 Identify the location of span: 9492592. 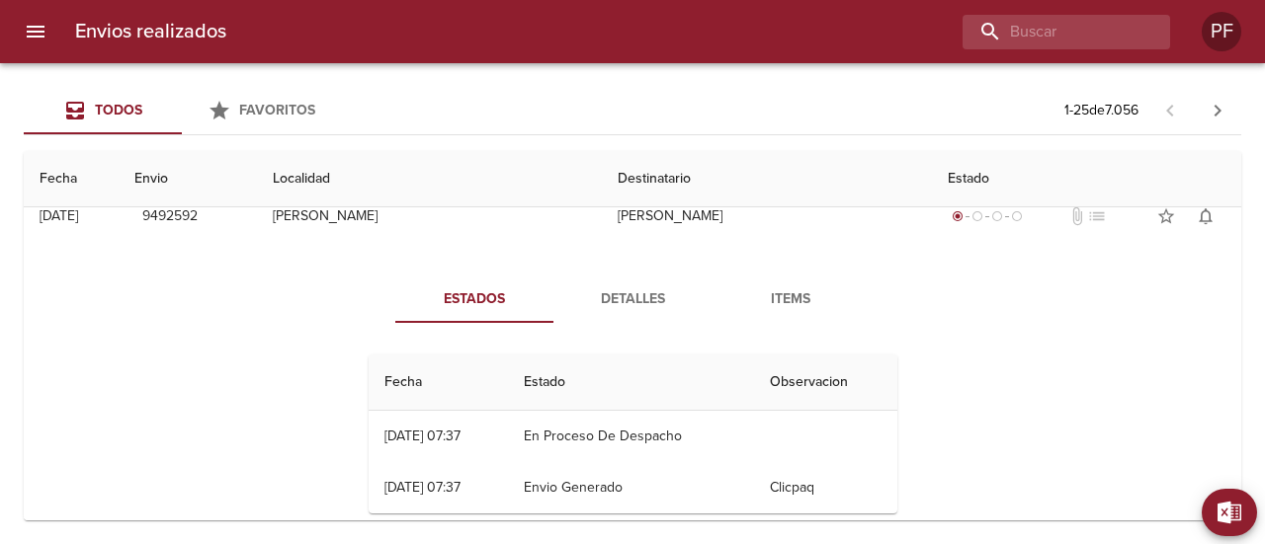
(170, 216).